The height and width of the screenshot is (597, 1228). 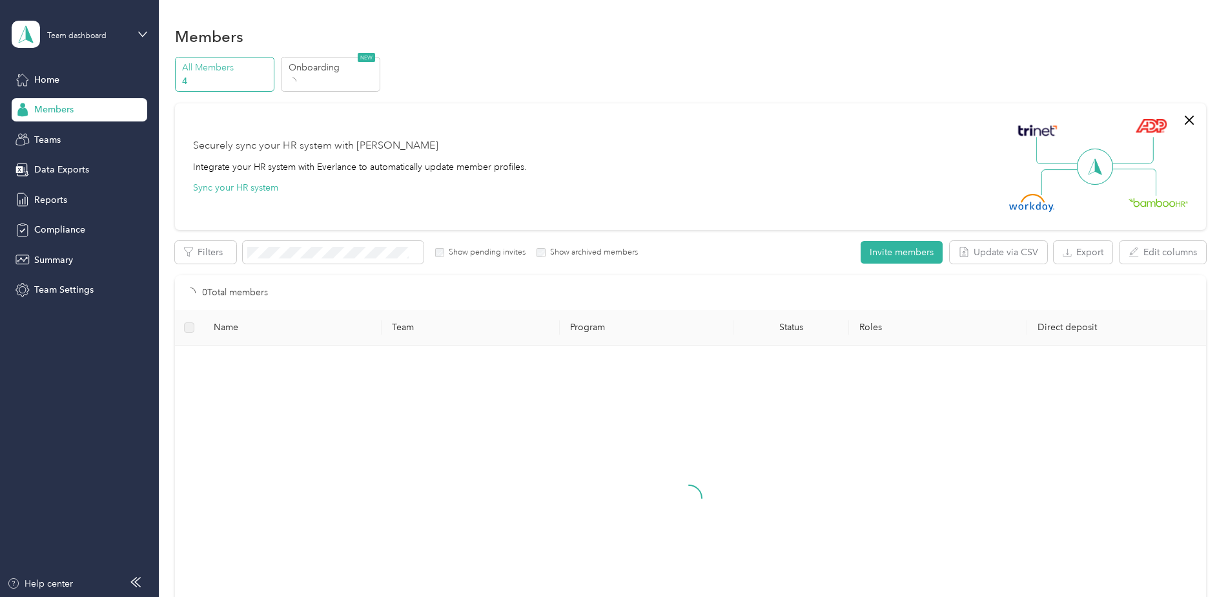 I want to click on p: 4, so click(x=226, y=81).